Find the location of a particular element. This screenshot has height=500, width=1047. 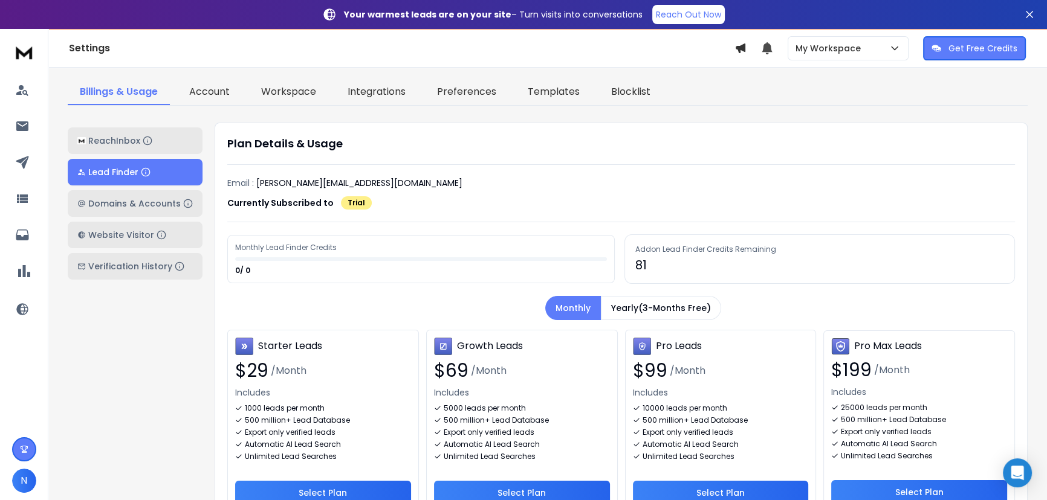

strong: Your warmest leads are on your site is located at coordinates (427, 15).